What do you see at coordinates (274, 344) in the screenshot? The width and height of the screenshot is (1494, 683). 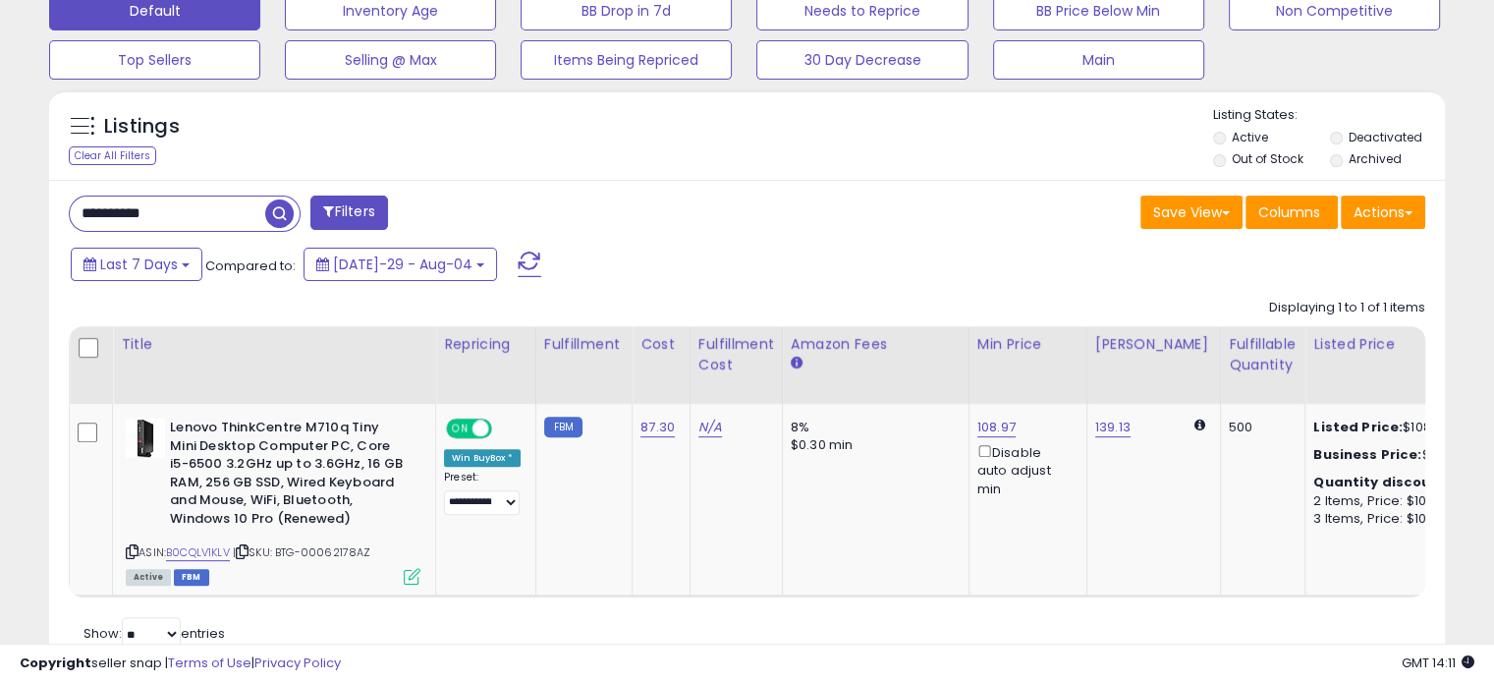 I see `div: Title` at bounding box center [274, 344].